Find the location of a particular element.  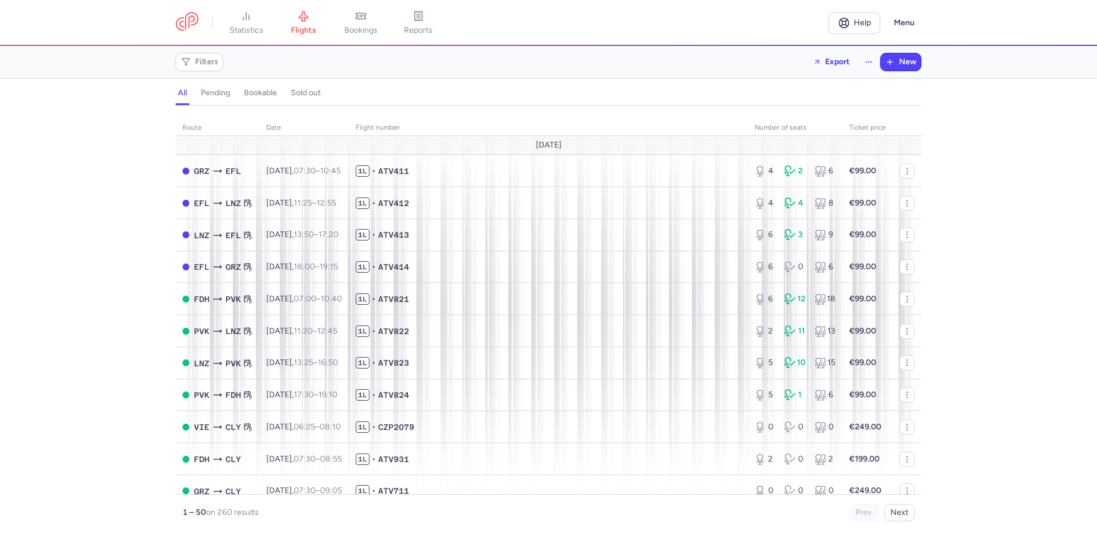

time: 10:45 is located at coordinates (331, 170).